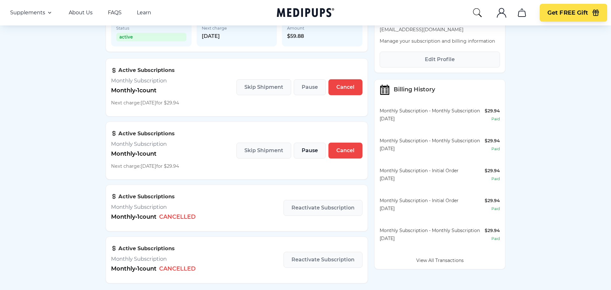 The width and height of the screenshot is (611, 290). What do you see at coordinates (32, 13) in the screenshot?
I see `button: Supplements` at bounding box center [32, 13].